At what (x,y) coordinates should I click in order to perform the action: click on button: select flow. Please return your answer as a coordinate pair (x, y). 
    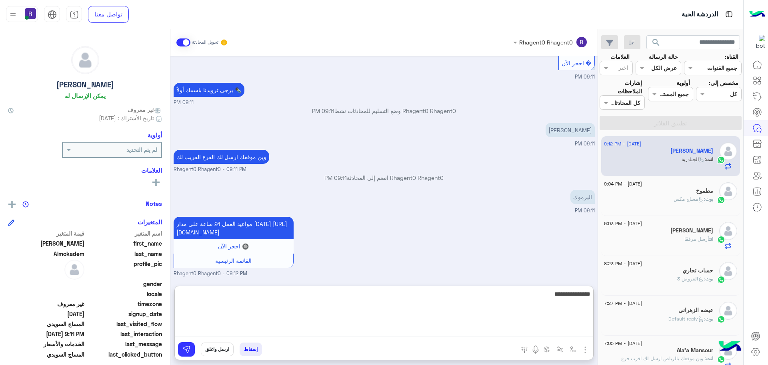
    Looking at the image, I should click on (574, 349).